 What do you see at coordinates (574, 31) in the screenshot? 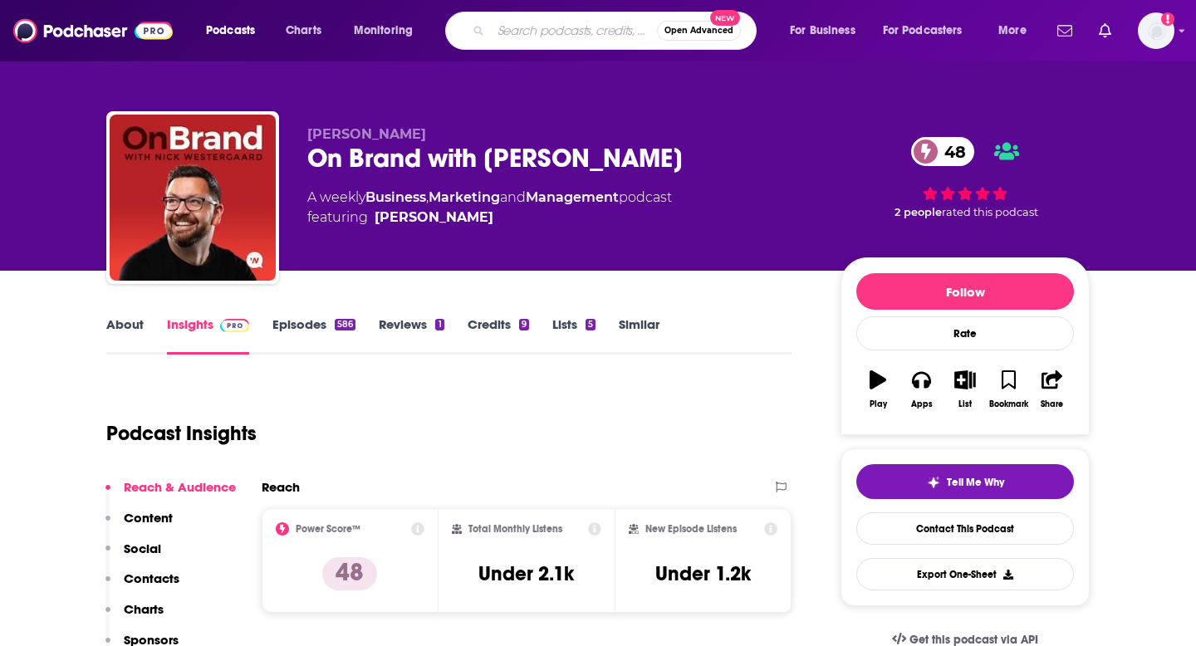
I see `input: Search podcasts, credits, & more...` at bounding box center [574, 31].